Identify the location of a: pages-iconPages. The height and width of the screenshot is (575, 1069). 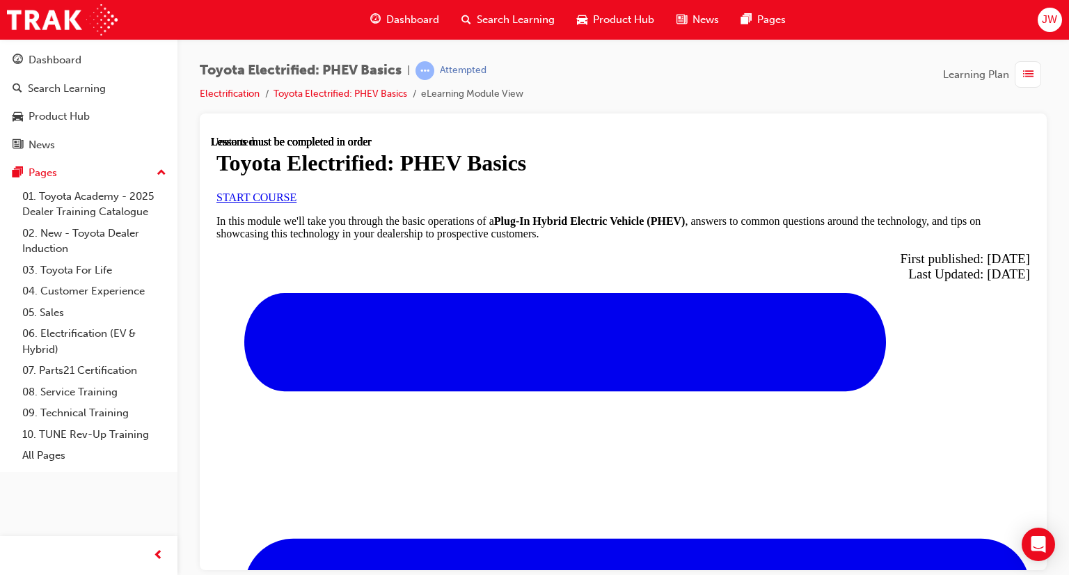
(764, 19).